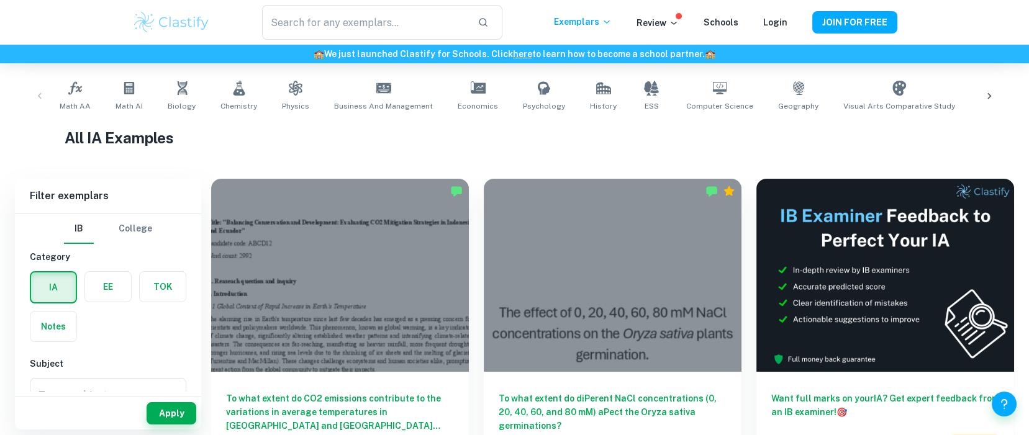 The image size is (1029, 435). Describe the element at coordinates (79, 229) in the screenshot. I see `button: IB` at that location.